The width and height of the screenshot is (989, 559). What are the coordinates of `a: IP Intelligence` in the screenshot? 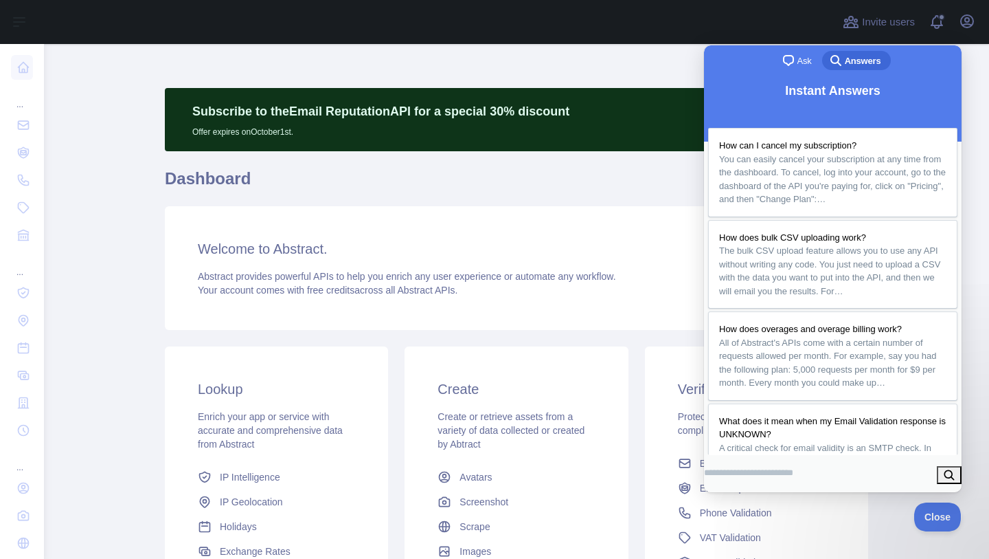 It's located at (276, 477).